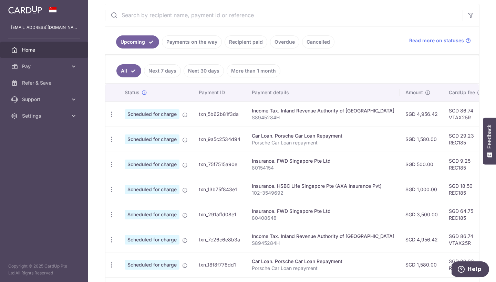 Image resolution: width=496 pixels, height=282 pixels. What do you see at coordinates (323, 168) in the screenshot?
I see `p: 80154154` at bounding box center [323, 168].